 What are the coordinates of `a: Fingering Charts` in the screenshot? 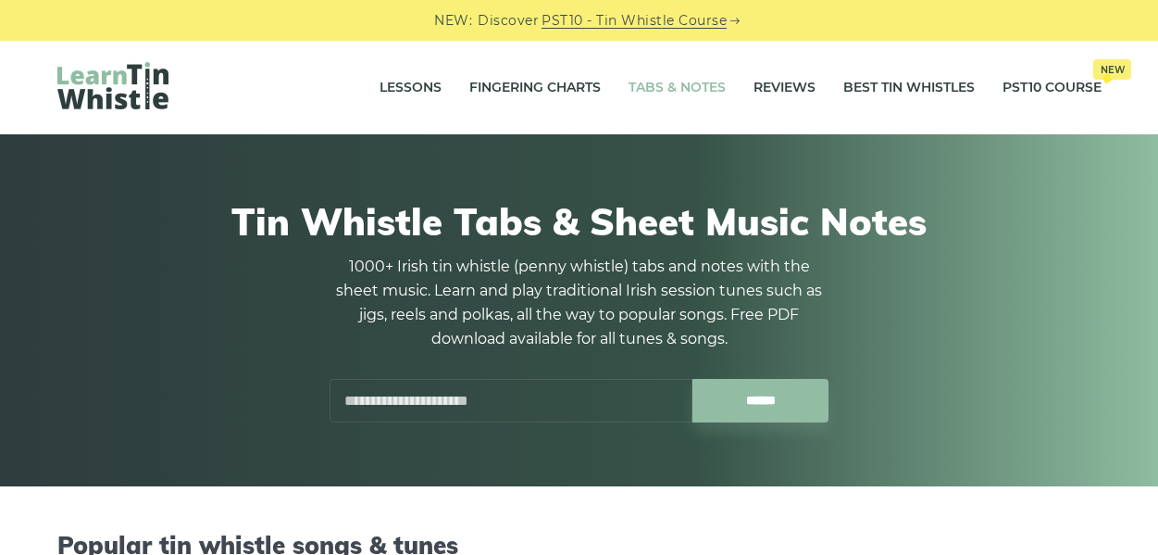 It's located at (535, 88).